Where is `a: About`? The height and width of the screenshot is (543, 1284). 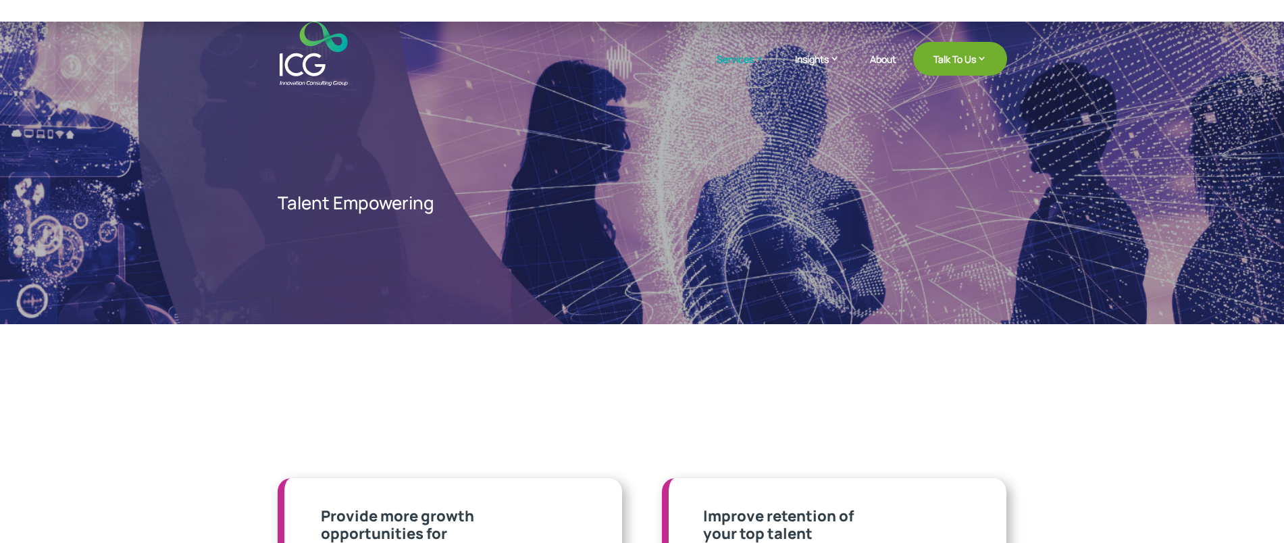
a: About is located at coordinates (883, 70).